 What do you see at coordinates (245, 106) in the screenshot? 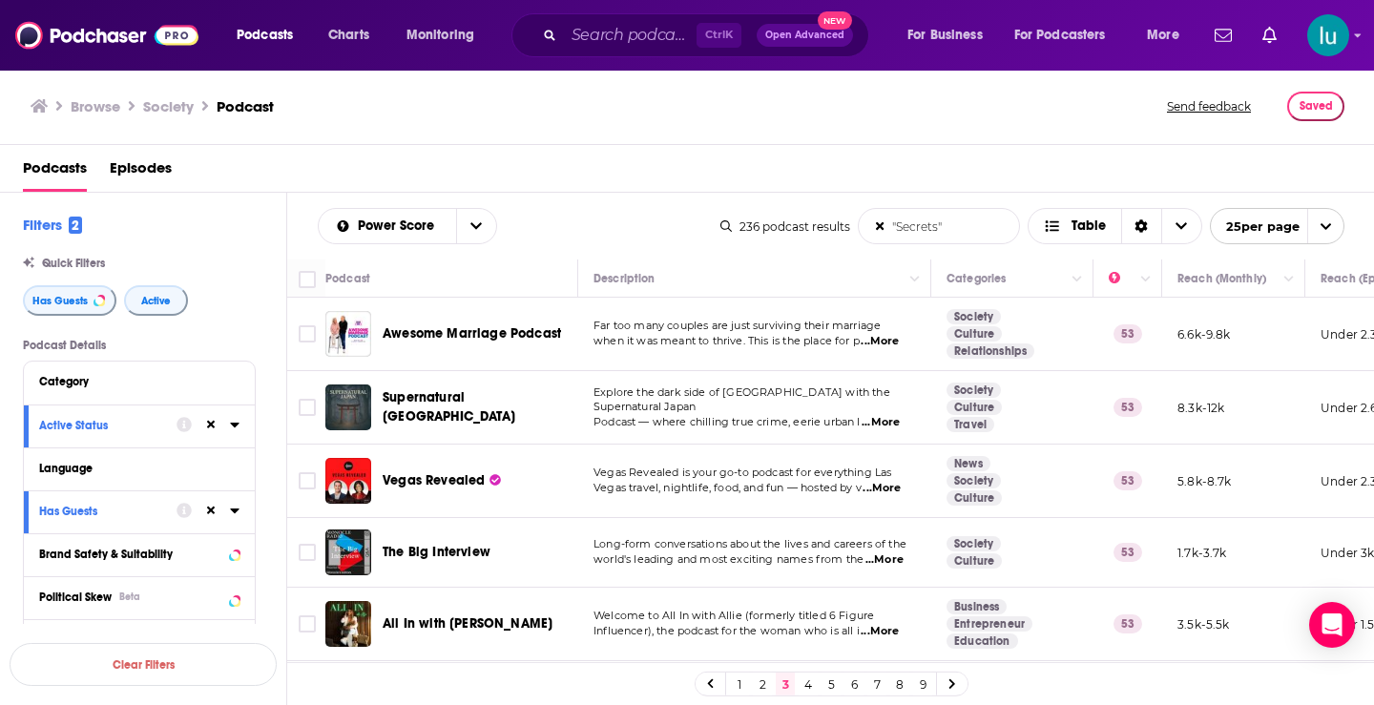
I see `h3: Podcast` at bounding box center [245, 106].